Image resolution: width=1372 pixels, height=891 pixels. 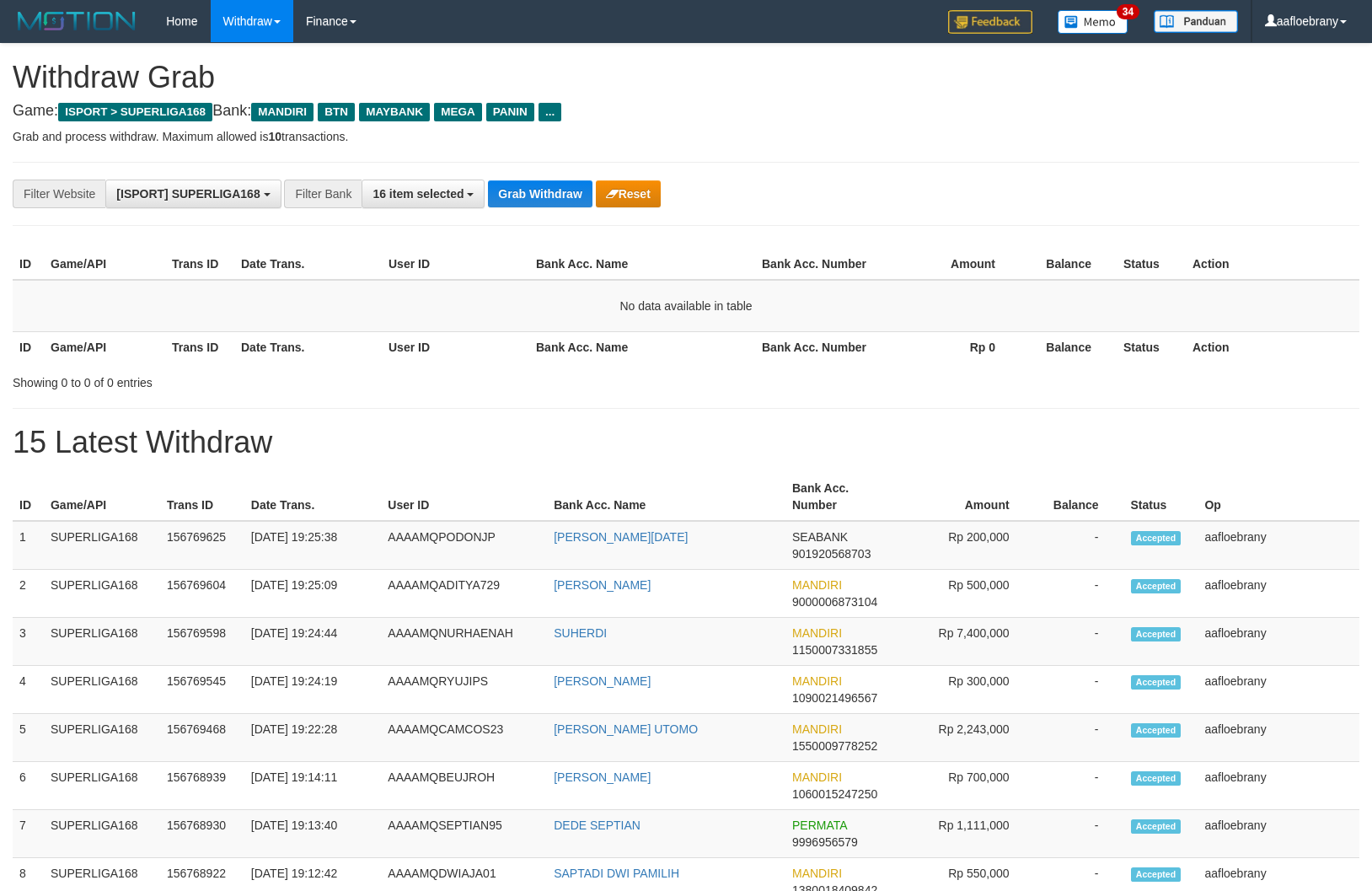 What do you see at coordinates (423, 194) in the screenshot?
I see `button: 16 item selected` at bounding box center [423, 194].